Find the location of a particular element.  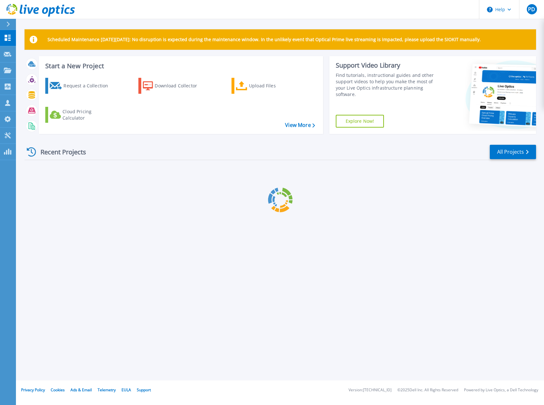

a: Cookies is located at coordinates (58, 390).